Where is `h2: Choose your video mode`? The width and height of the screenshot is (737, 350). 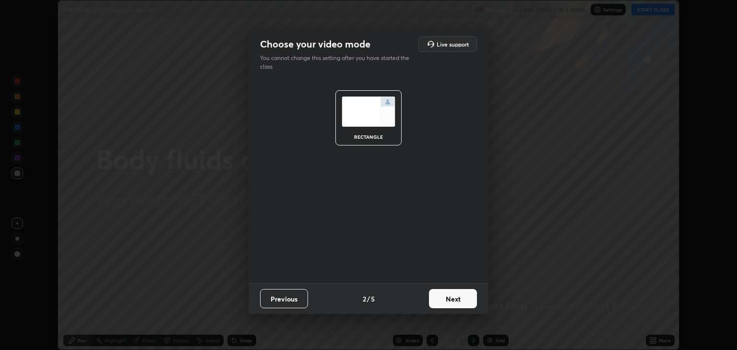 h2: Choose your video mode is located at coordinates (315, 44).